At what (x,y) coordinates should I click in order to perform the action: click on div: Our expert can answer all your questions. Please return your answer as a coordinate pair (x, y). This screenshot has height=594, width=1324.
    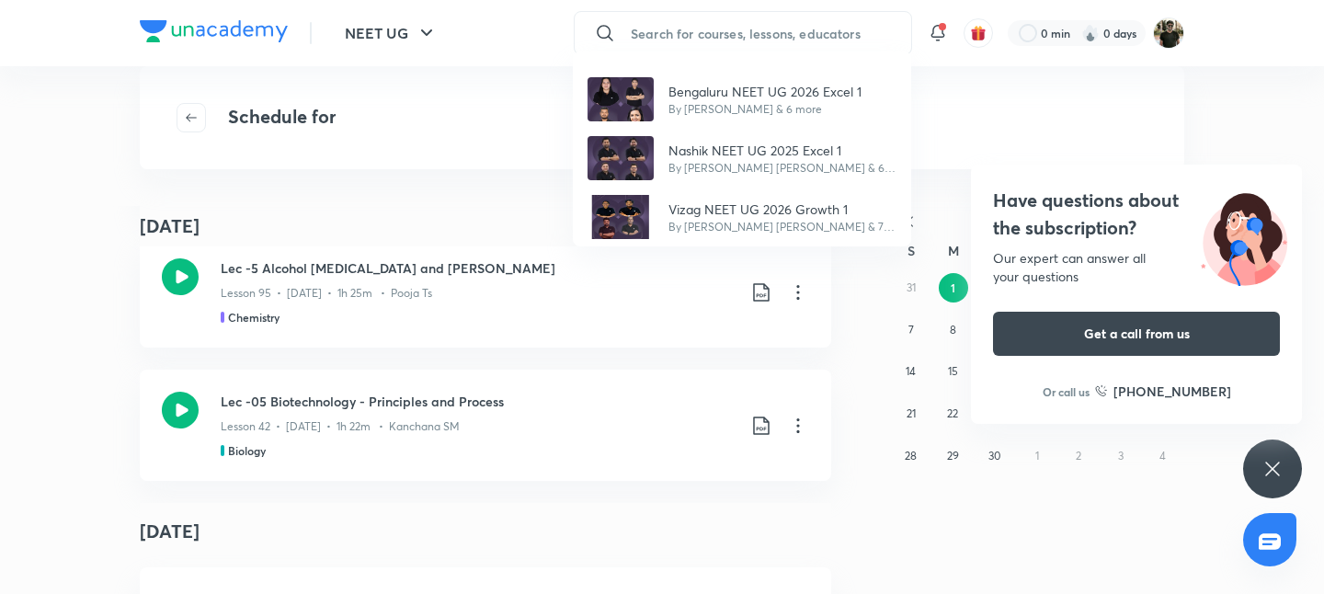
    Looking at the image, I should click on (1136, 267).